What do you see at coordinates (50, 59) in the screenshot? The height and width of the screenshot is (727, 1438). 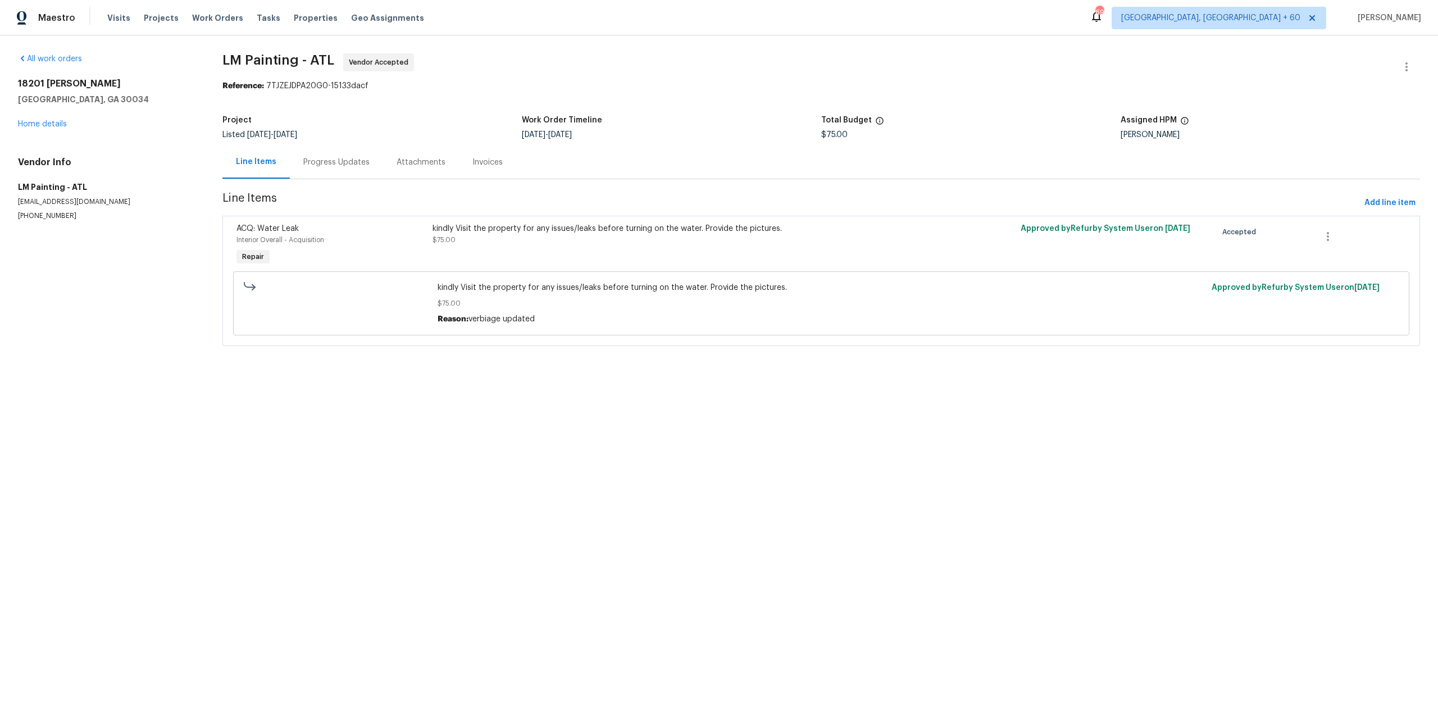 I see `a: All work orders` at bounding box center [50, 59].